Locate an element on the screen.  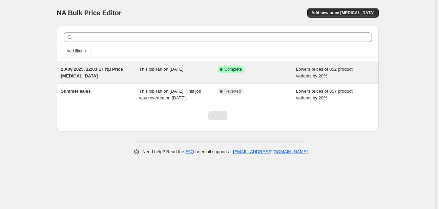
span: Summer sales is located at coordinates (76, 91).